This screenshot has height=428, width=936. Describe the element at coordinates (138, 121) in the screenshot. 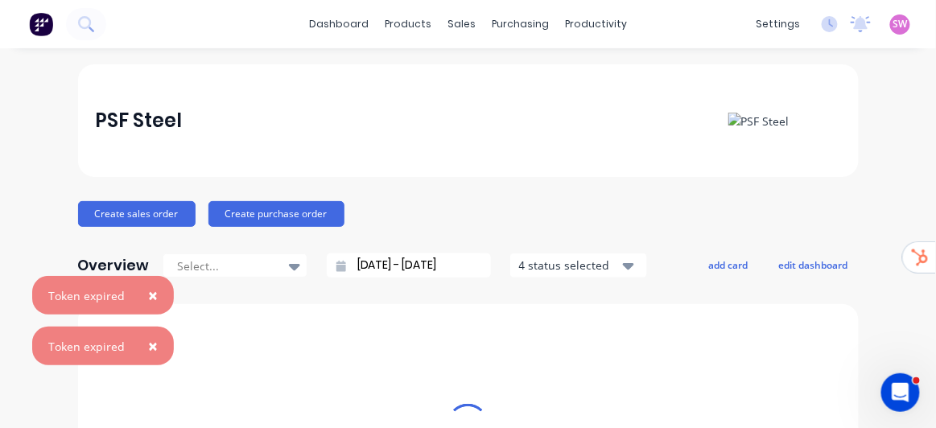

I see `div: PSF Steel` at that location.